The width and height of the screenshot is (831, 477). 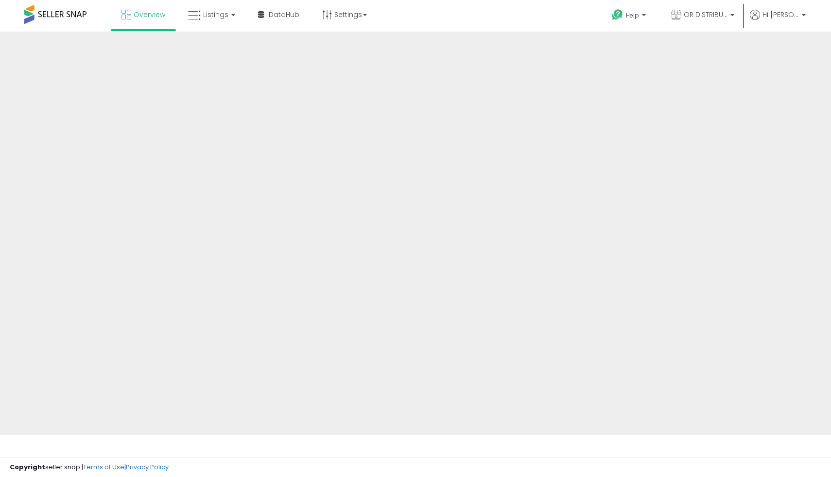 I want to click on span: Listings, so click(x=216, y=15).